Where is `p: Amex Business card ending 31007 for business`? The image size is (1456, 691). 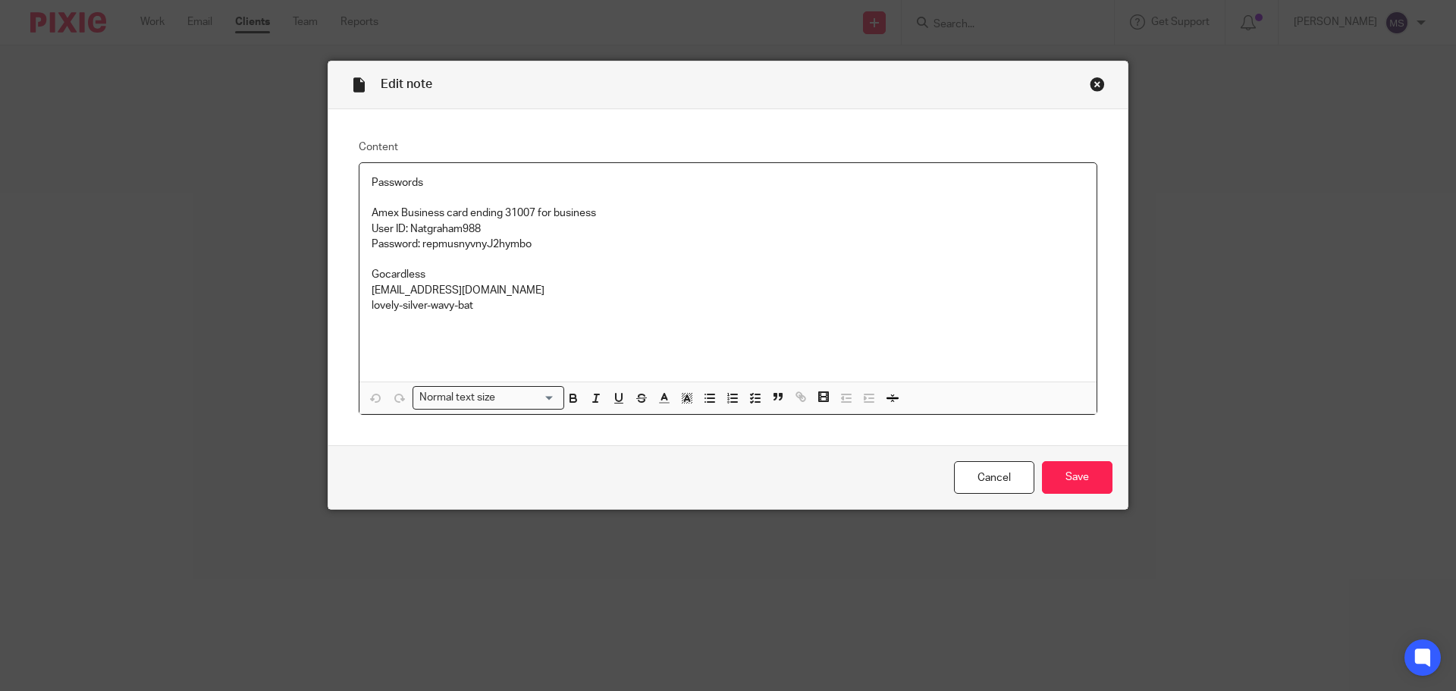 p: Amex Business card ending 31007 for business is located at coordinates (728, 213).